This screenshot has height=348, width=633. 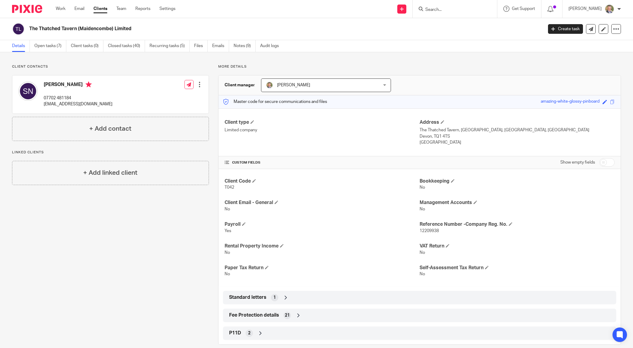 I want to click on span: Fee Protection details, so click(x=254, y=315).